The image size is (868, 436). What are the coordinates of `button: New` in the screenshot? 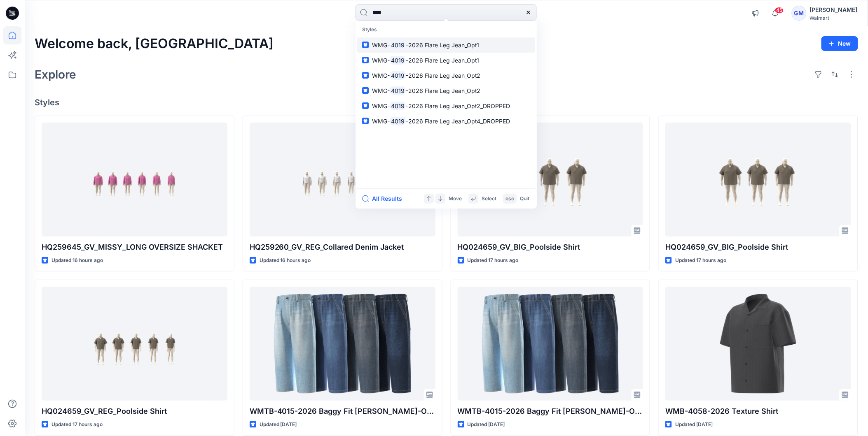 It's located at (839, 44).